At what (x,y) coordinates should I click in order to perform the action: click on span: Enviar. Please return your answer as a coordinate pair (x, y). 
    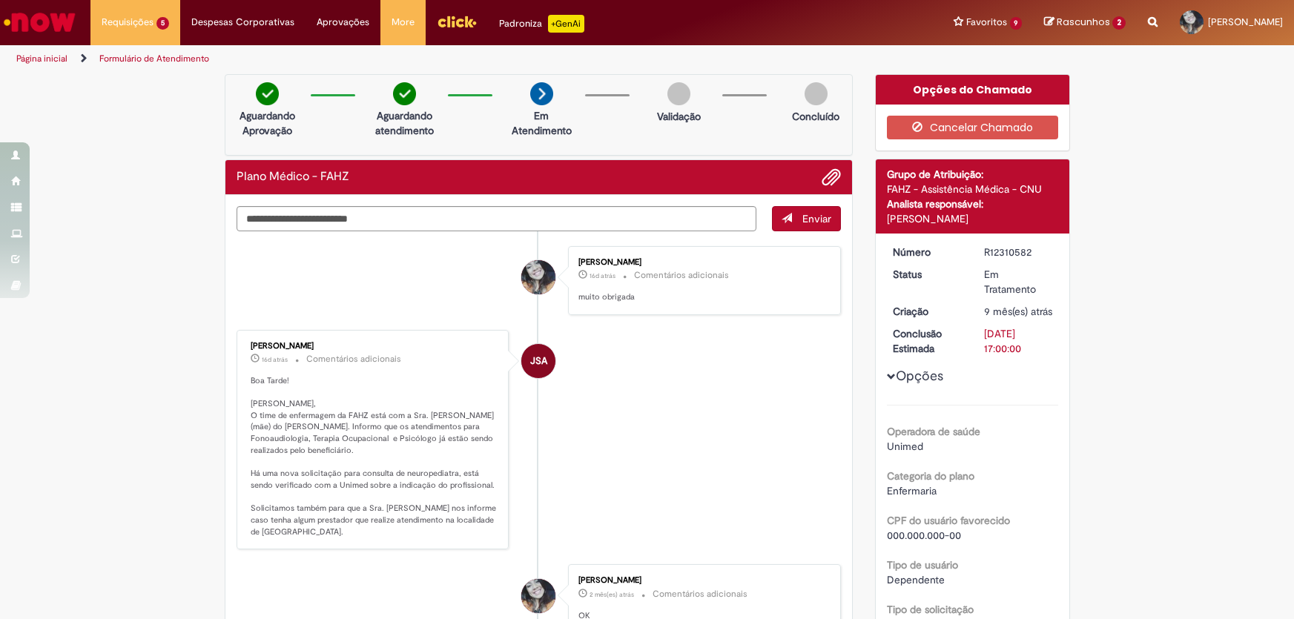
    Looking at the image, I should click on (816, 219).